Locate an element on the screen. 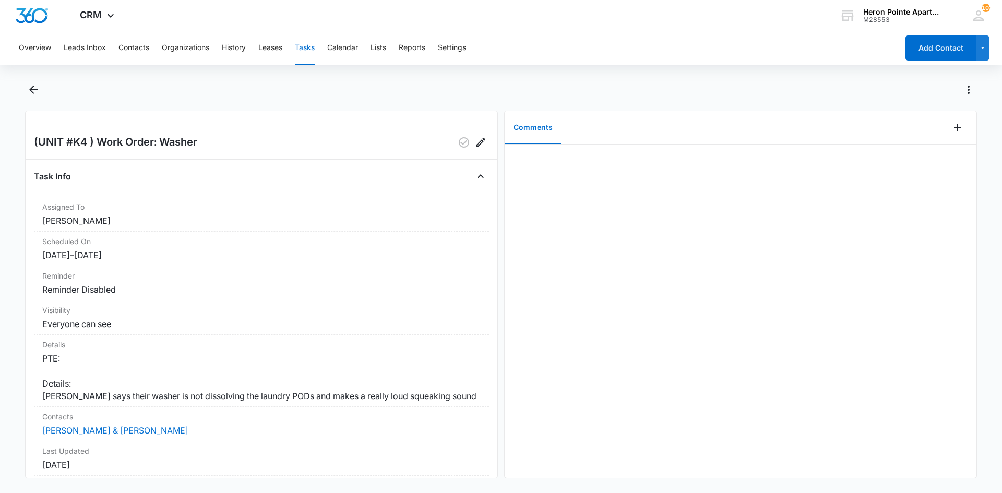 The height and width of the screenshot is (493, 1002). div: account name is located at coordinates (901, 12).